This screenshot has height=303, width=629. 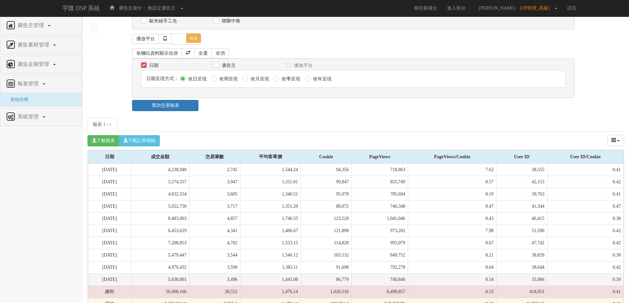 What do you see at coordinates (133, 8) in the screenshot?
I see `span: 廣告主身分：` at bounding box center [133, 8].